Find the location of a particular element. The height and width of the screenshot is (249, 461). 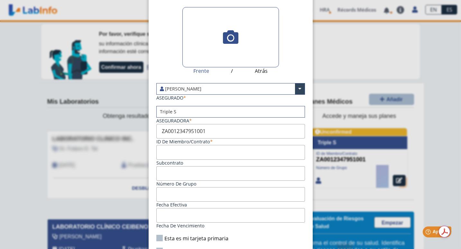

label: Fecha efectiva is located at coordinates (171, 204).